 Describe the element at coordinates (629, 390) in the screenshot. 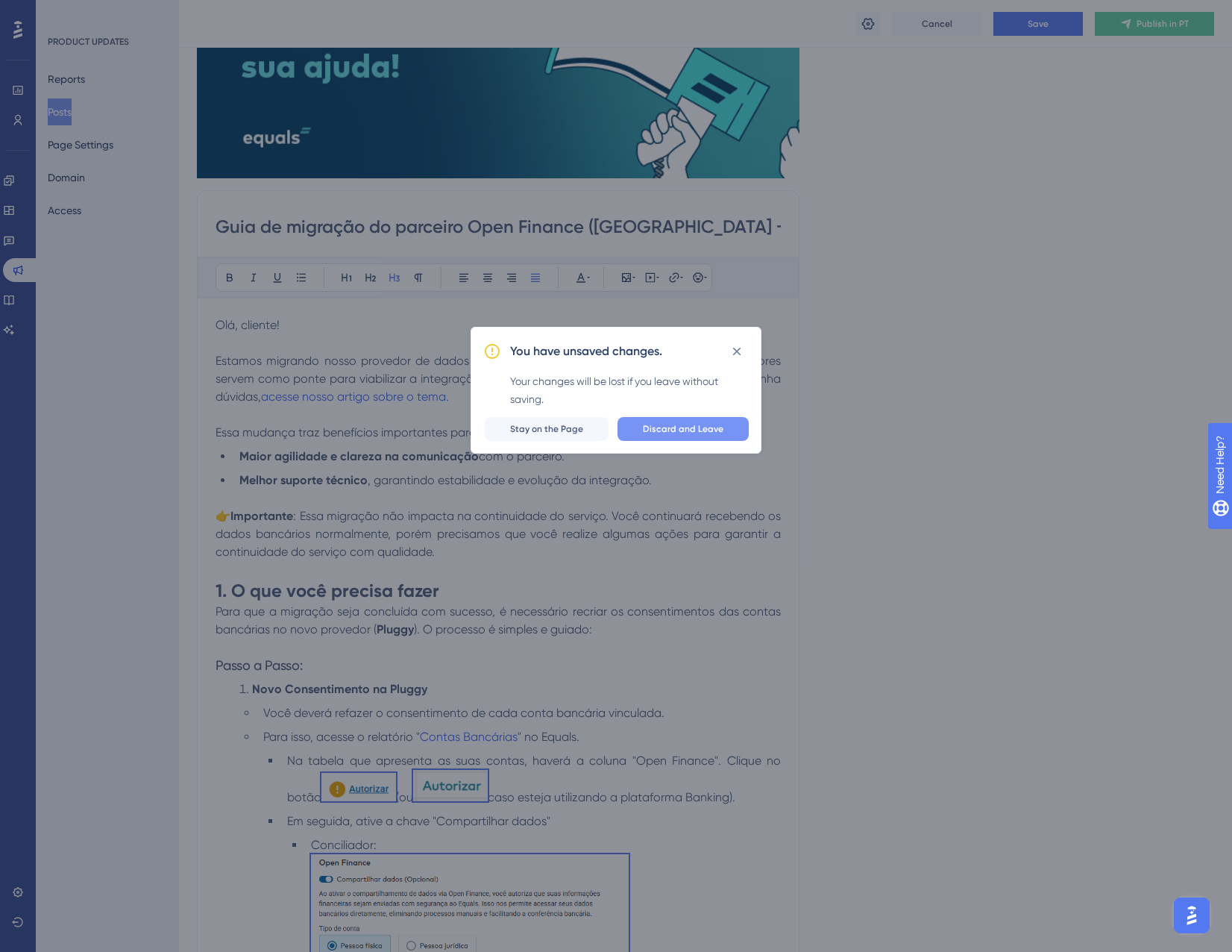

I see `div: Your changes will be lost if you leave without saving.` at that location.